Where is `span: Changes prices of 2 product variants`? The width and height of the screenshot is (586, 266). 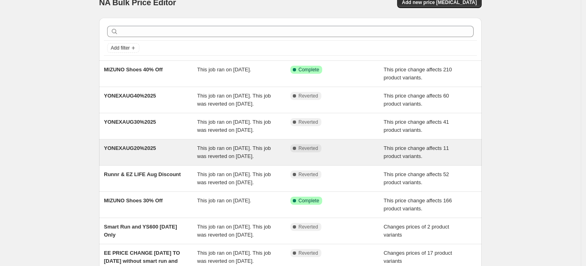
span: Changes prices of 2 product variants is located at coordinates (417, 230).